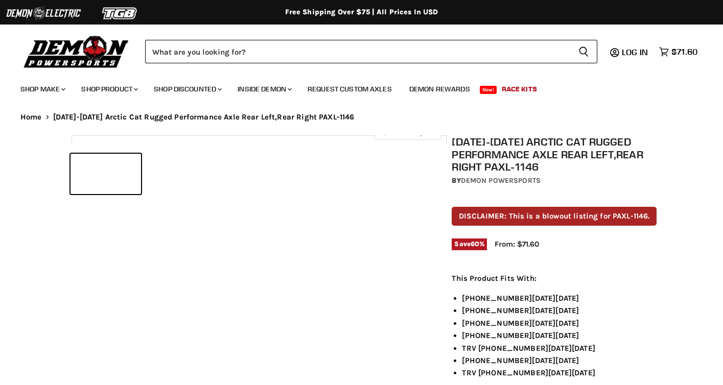 This screenshot has height=385, width=723. Describe the element at coordinates (187, 89) in the screenshot. I see `a: Shop Discounted` at that location.